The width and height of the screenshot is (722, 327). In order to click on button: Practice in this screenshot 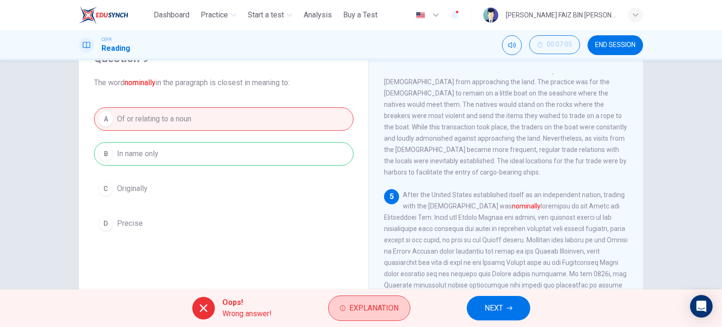, I will do `click(219, 15)`.